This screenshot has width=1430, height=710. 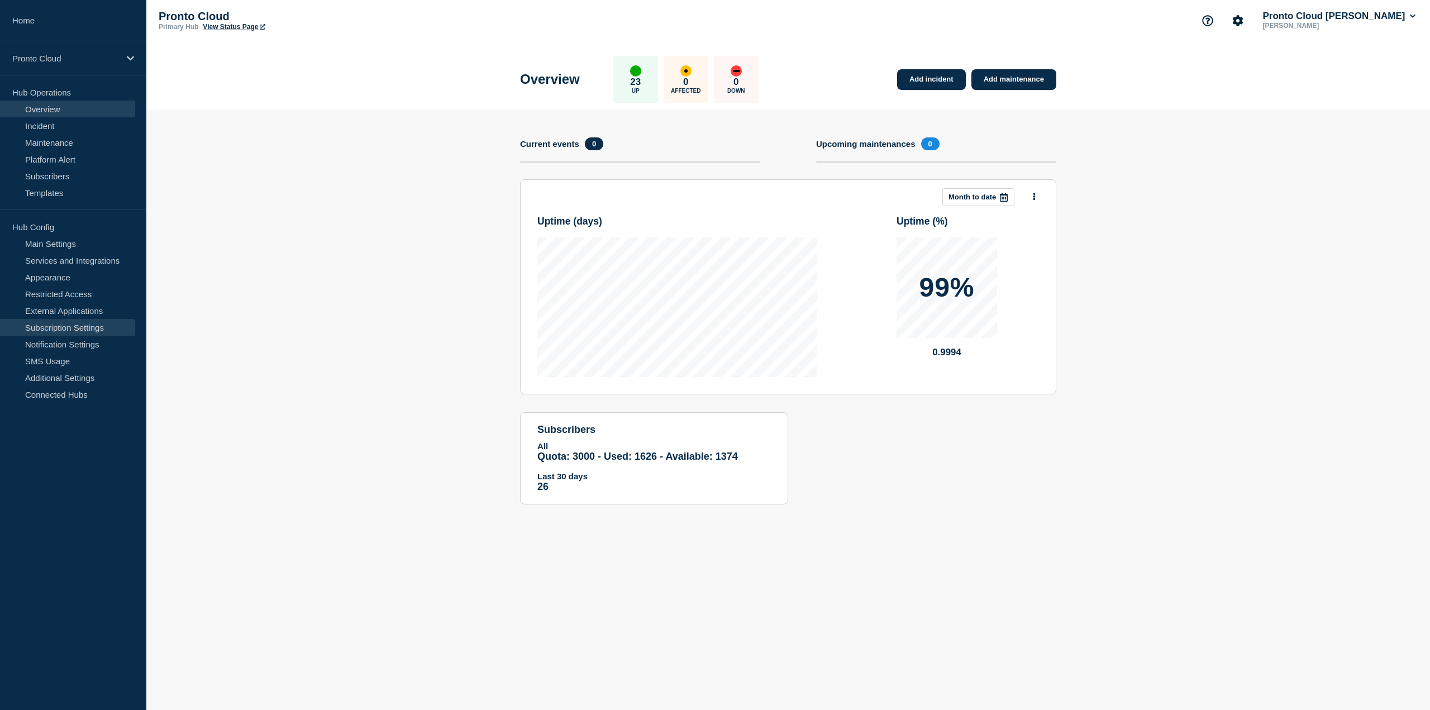 What do you see at coordinates (635, 82) in the screenshot?
I see `p: 23` at bounding box center [635, 82].